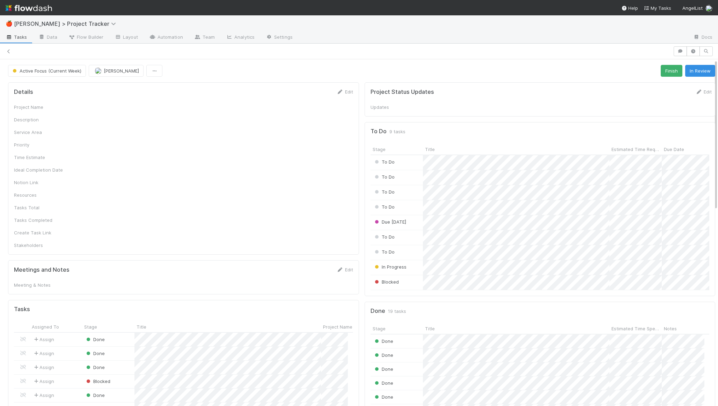 The width and height of the screenshot is (718, 406). I want to click on span: Estimated Time Required (hours), so click(635, 149).